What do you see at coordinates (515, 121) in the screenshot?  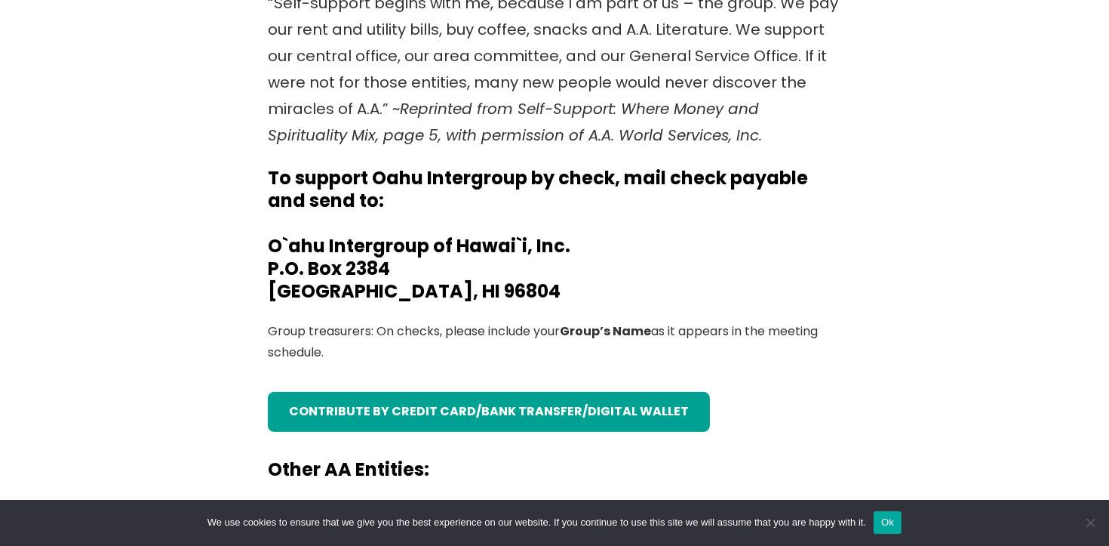 I see `em: Reprinted from Self-Support: Where Money and Spirituality Mix, page 5, with permission of A.A. Wo...` at bounding box center [515, 121].